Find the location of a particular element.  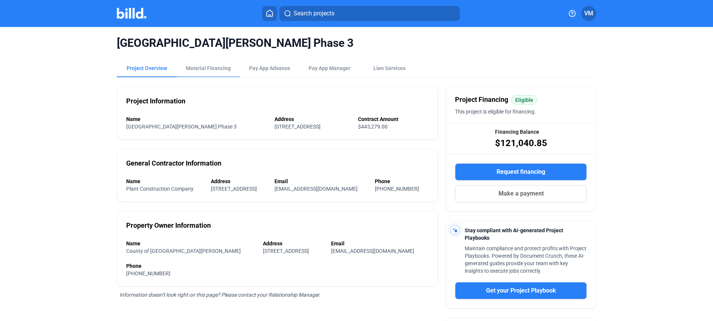

span: Information doesn’t look right on this page? Please contact your Relationship Manager. is located at coordinates (220, 295).